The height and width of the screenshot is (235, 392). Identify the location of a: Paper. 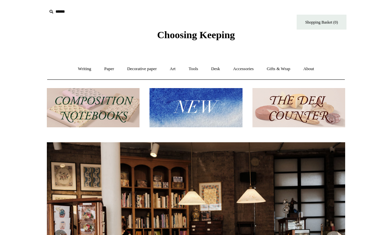
(109, 69).